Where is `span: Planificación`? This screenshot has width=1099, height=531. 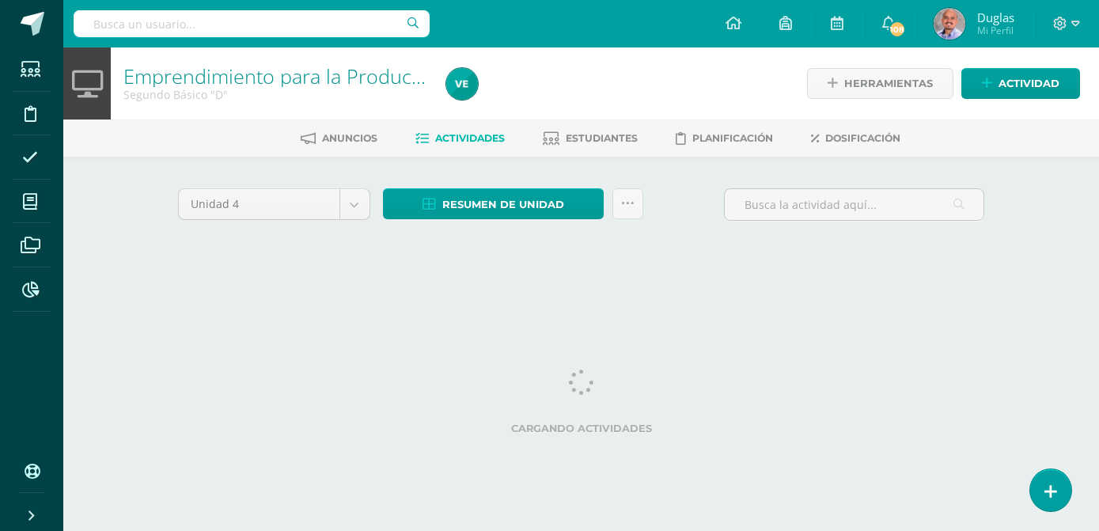
span: Planificación is located at coordinates (733, 138).